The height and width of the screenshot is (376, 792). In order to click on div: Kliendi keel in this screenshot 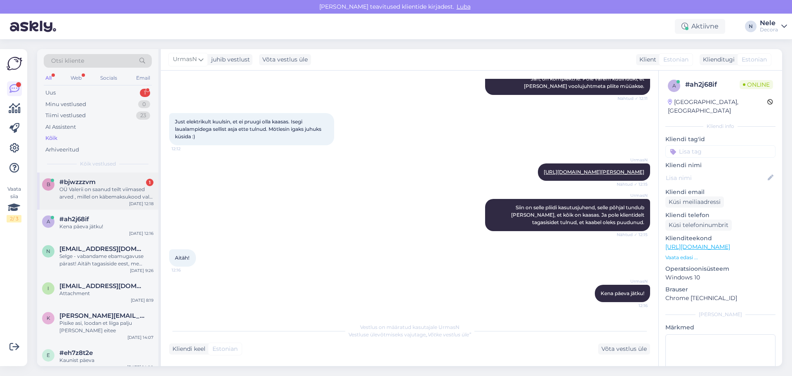, I will do `click(187, 349)`.